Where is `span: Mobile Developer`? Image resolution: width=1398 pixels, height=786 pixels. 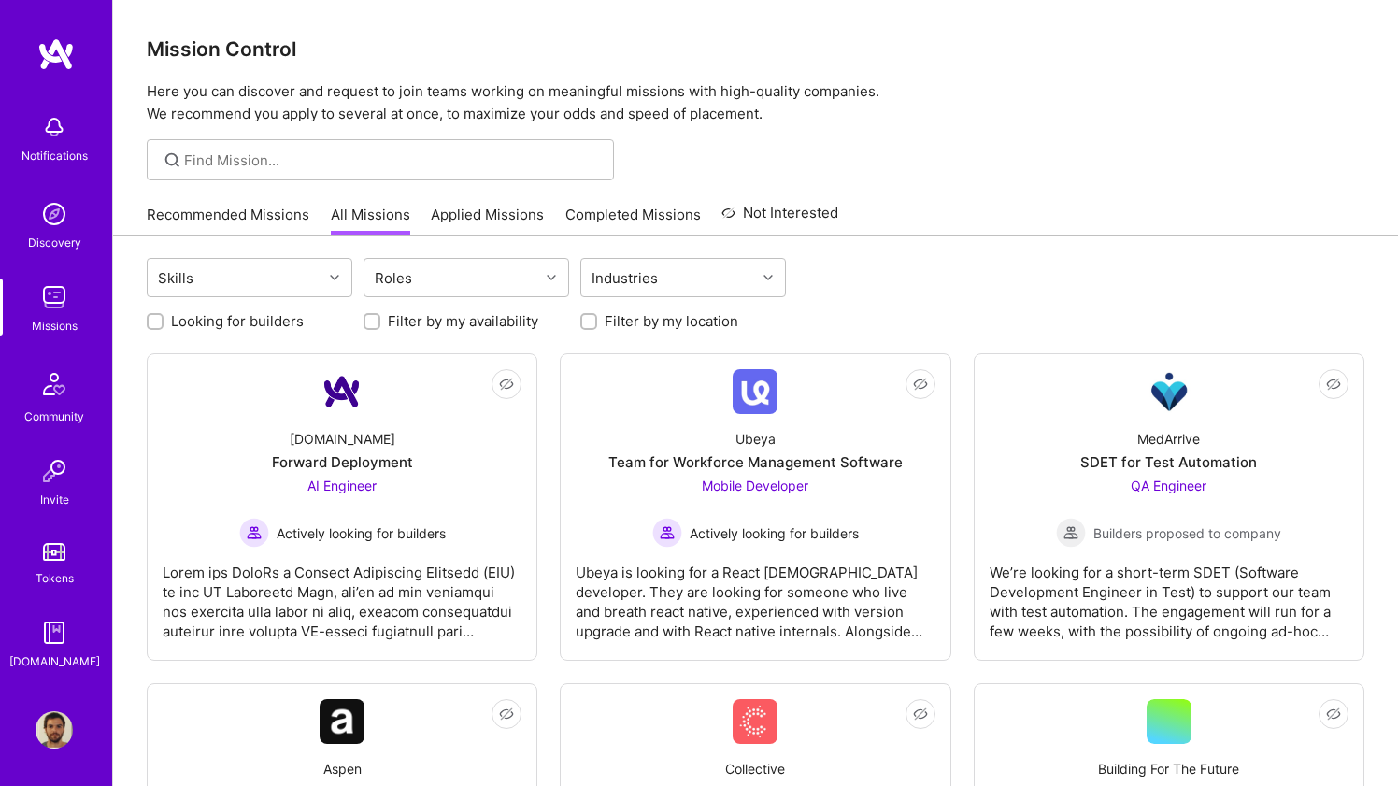 span: Mobile Developer is located at coordinates (755, 485).